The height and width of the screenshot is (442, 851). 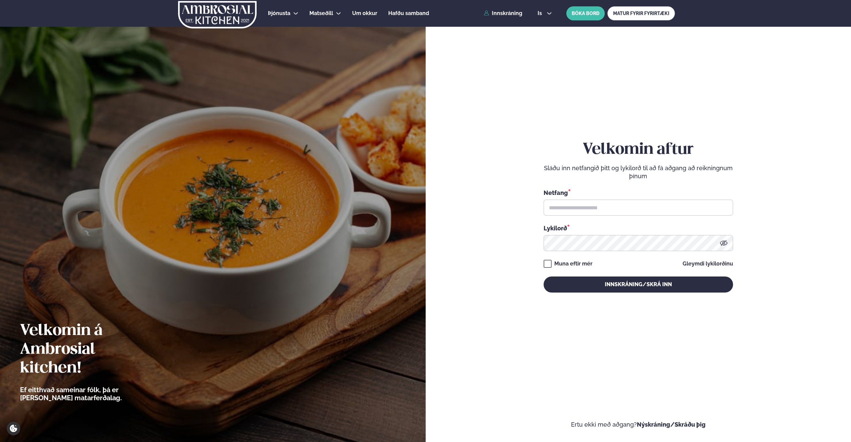 What do you see at coordinates (279, 13) in the screenshot?
I see `a: Þjónusta` at bounding box center [279, 13].